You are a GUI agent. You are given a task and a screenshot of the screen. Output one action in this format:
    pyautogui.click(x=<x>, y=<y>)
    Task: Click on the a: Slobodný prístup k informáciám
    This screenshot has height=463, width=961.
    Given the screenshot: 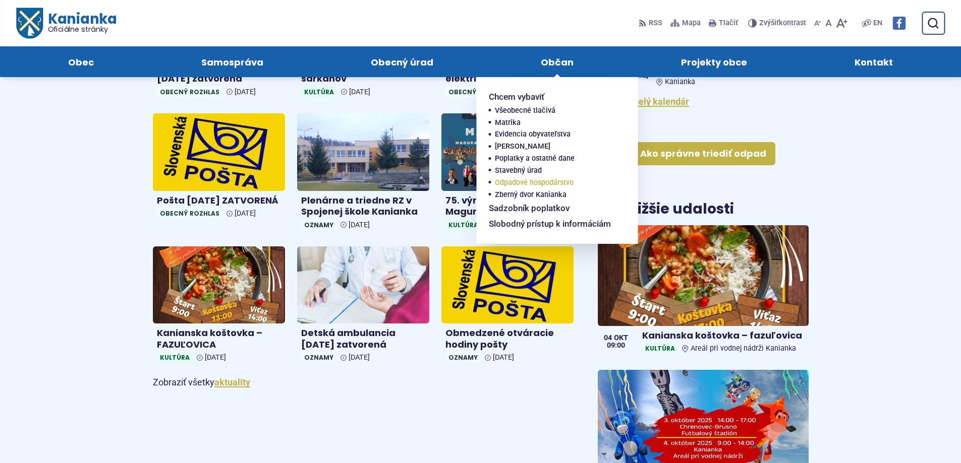 What is the action you would take?
    pyautogui.click(x=551, y=224)
    